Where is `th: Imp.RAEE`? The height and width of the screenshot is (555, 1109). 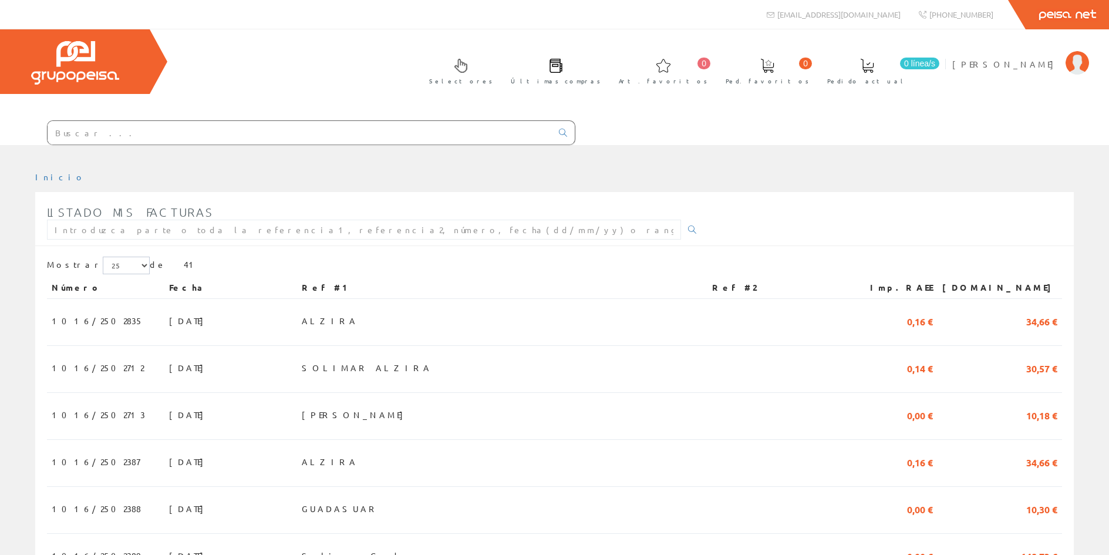 th: Imp.RAEE is located at coordinates (894, 288).